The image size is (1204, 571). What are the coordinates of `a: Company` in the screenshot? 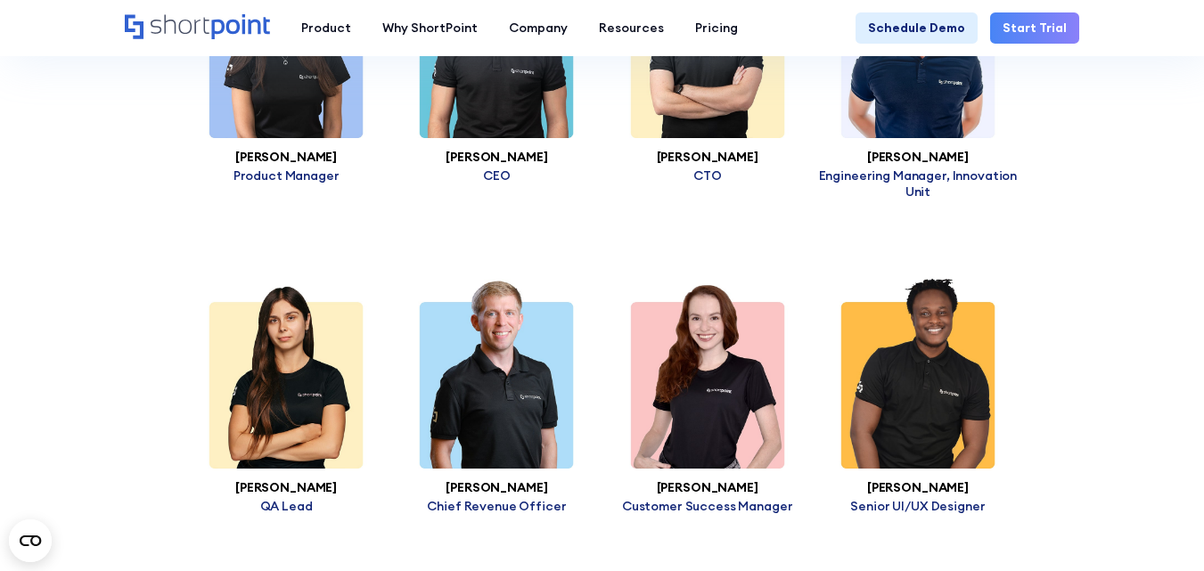 It's located at (537, 28).